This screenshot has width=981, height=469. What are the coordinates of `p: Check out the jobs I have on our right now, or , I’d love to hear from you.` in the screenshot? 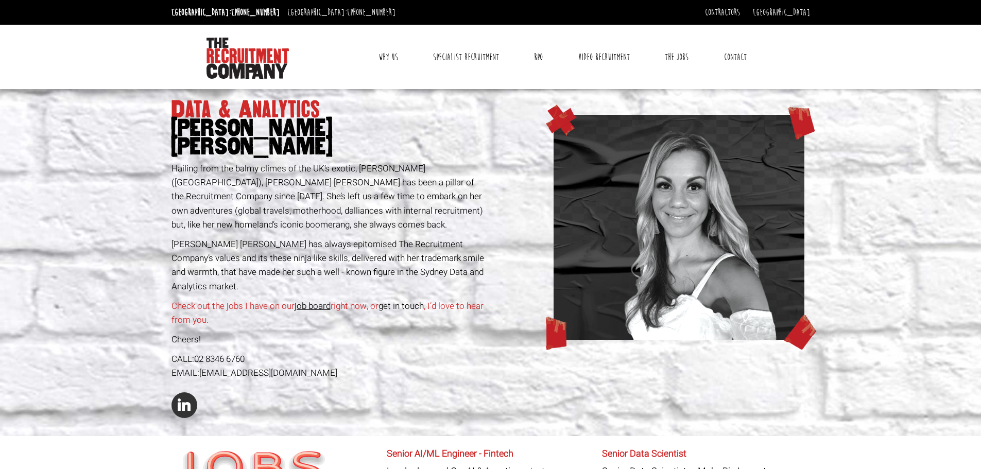 It's located at (329, 313).